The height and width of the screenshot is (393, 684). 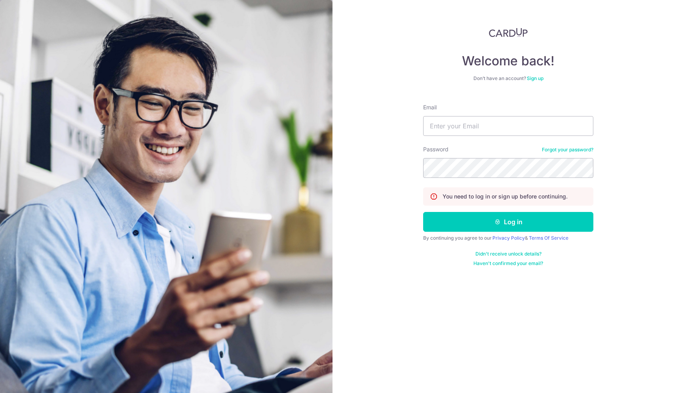 I want to click on h4: Welcome back!, so click(x=508, y=61).